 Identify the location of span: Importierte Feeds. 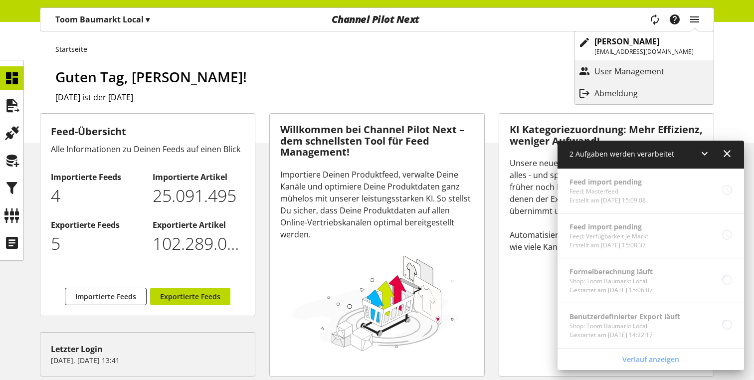
(106, 296).